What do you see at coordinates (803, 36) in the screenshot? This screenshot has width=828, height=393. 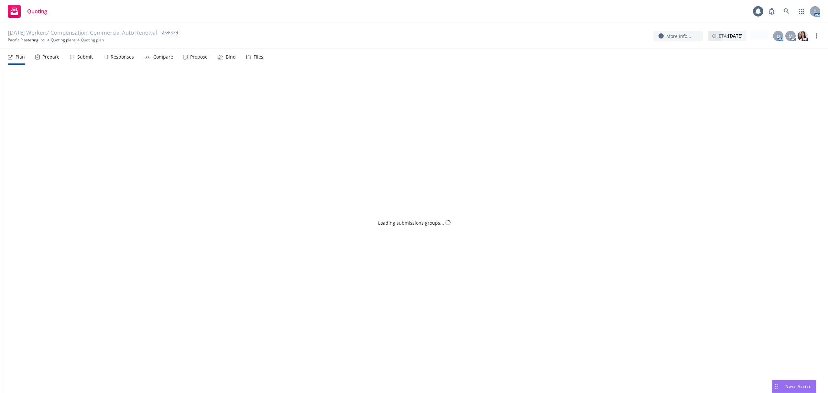 I see `img: photo` at bounding box center [803, 36].